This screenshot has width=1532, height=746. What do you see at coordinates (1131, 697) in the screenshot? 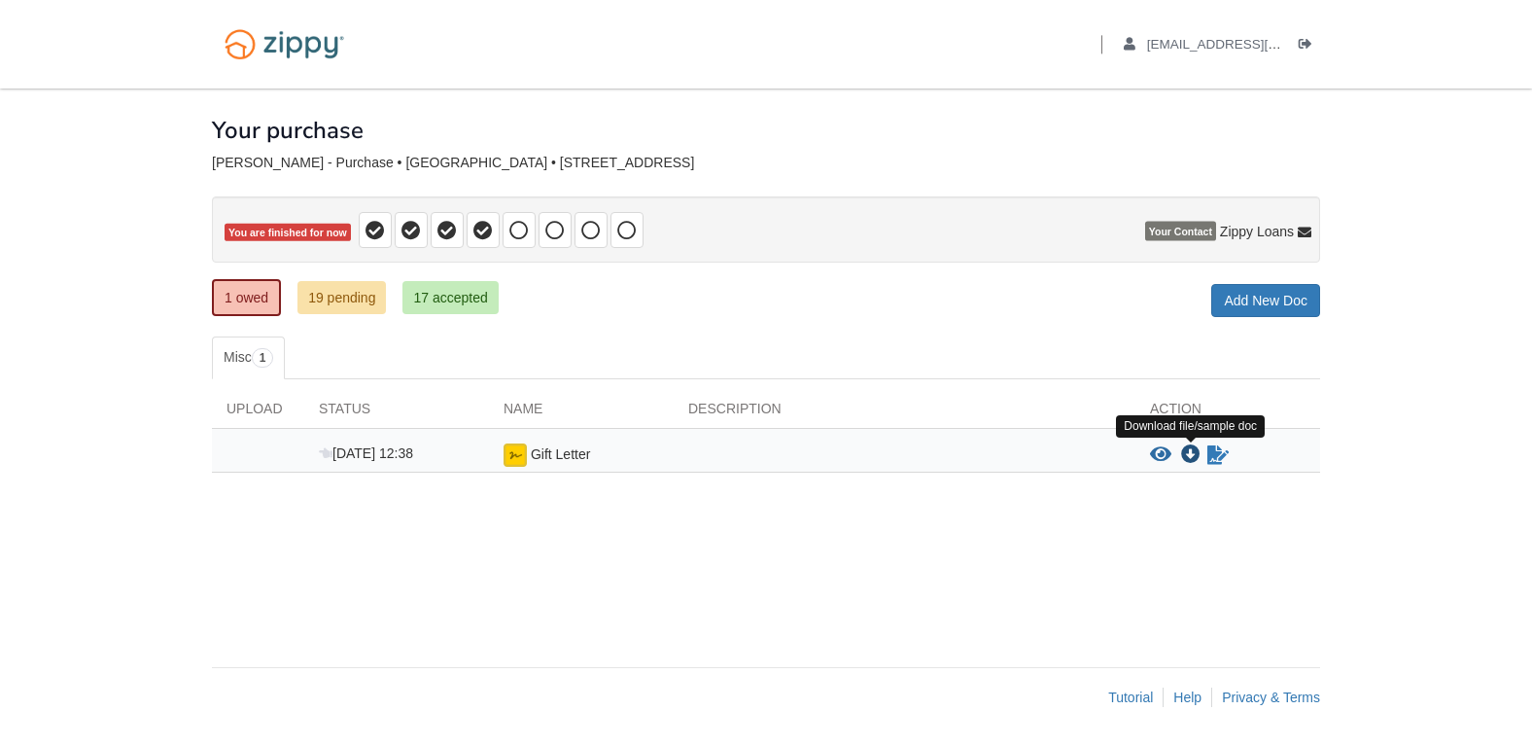
I see `a: Tutorial` at bounding box center [1131, 697].